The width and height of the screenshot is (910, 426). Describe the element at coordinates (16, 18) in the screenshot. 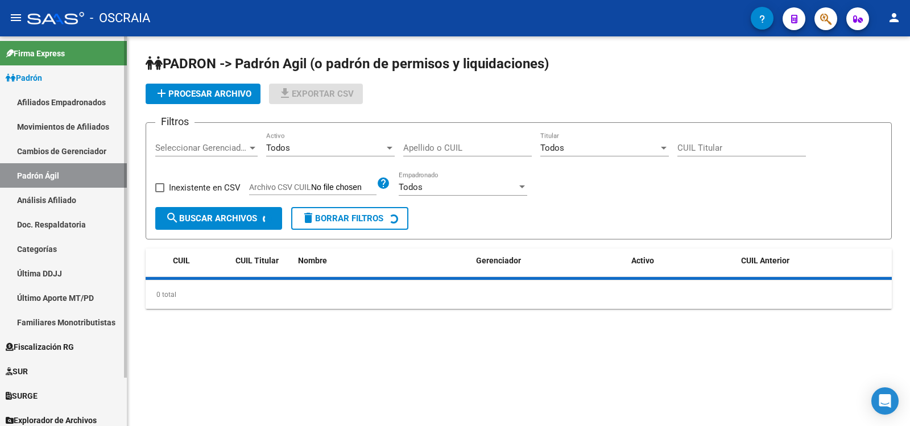

I see `mat-icon: menu` at that location.